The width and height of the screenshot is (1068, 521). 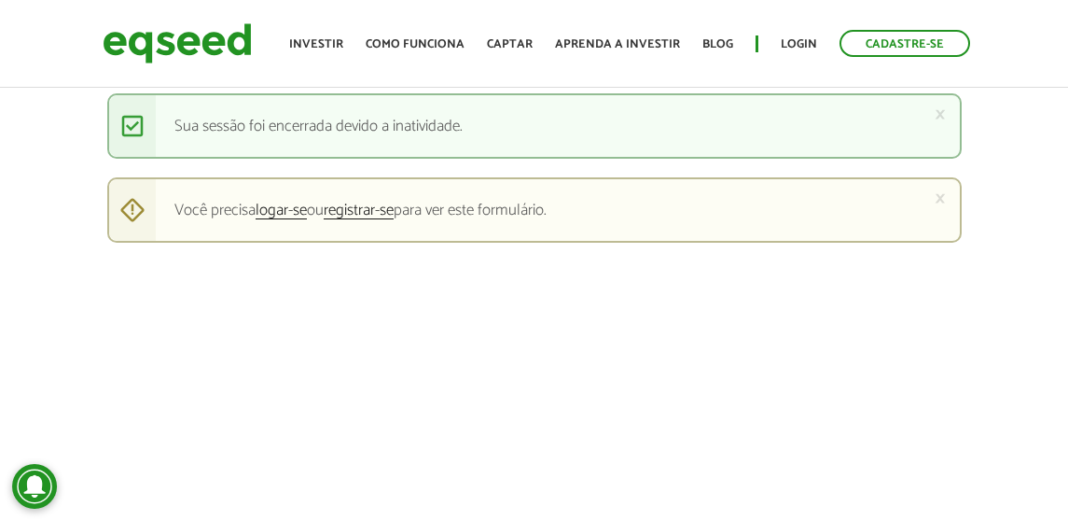 I want to click on a: Captar, so click(x=509, y=44).